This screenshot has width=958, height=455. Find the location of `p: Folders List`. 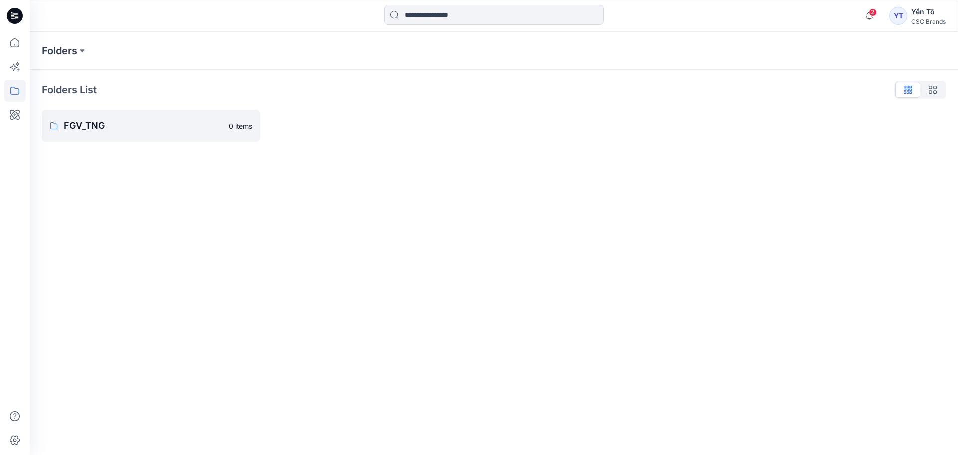

p: Folders List is located at coordinates (69, 90).